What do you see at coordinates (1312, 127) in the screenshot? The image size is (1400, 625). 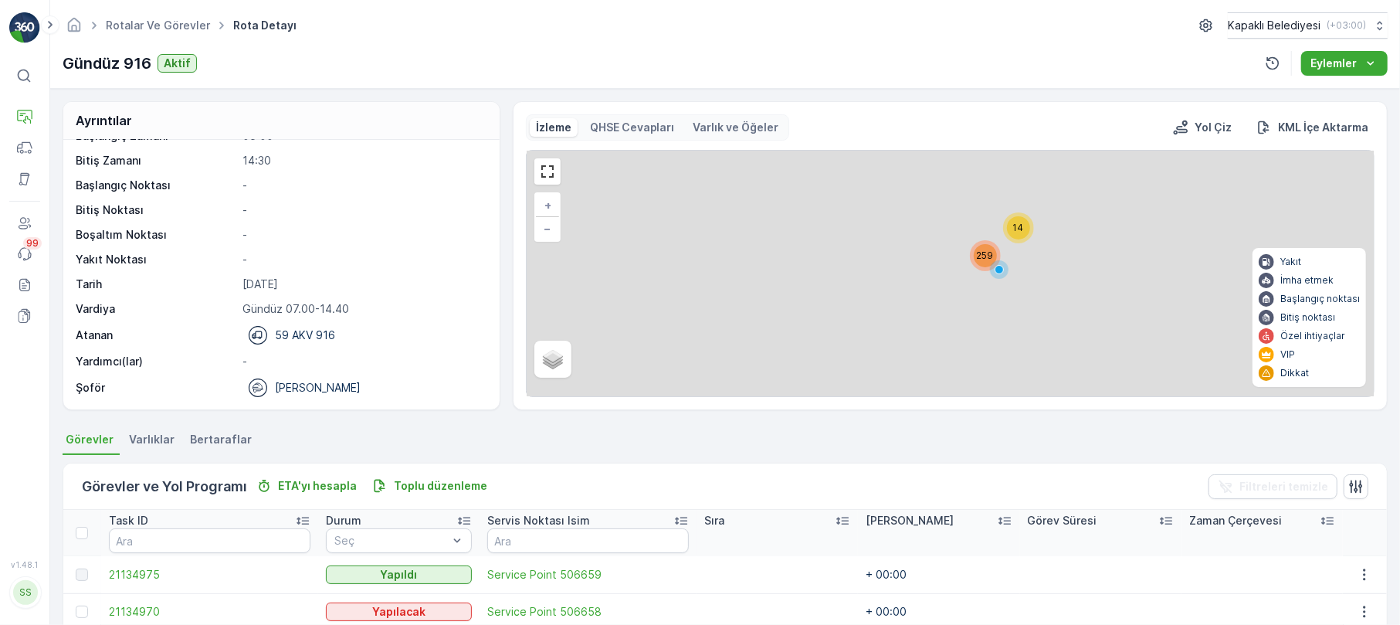 I see `button: KML İçe Aktarma` at bounding box center [1312, 127].